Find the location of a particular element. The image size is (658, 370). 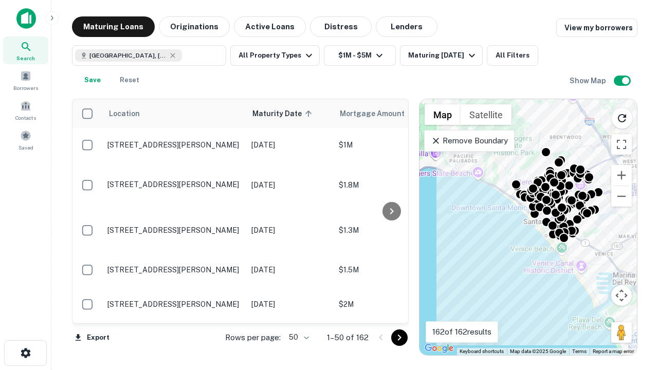

button: Originations is located at coordinates (194, 27).